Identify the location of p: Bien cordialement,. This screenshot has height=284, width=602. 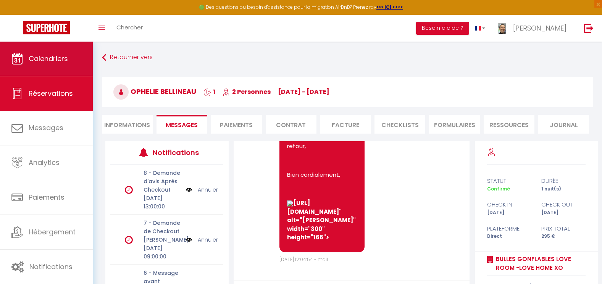
(322, 175).